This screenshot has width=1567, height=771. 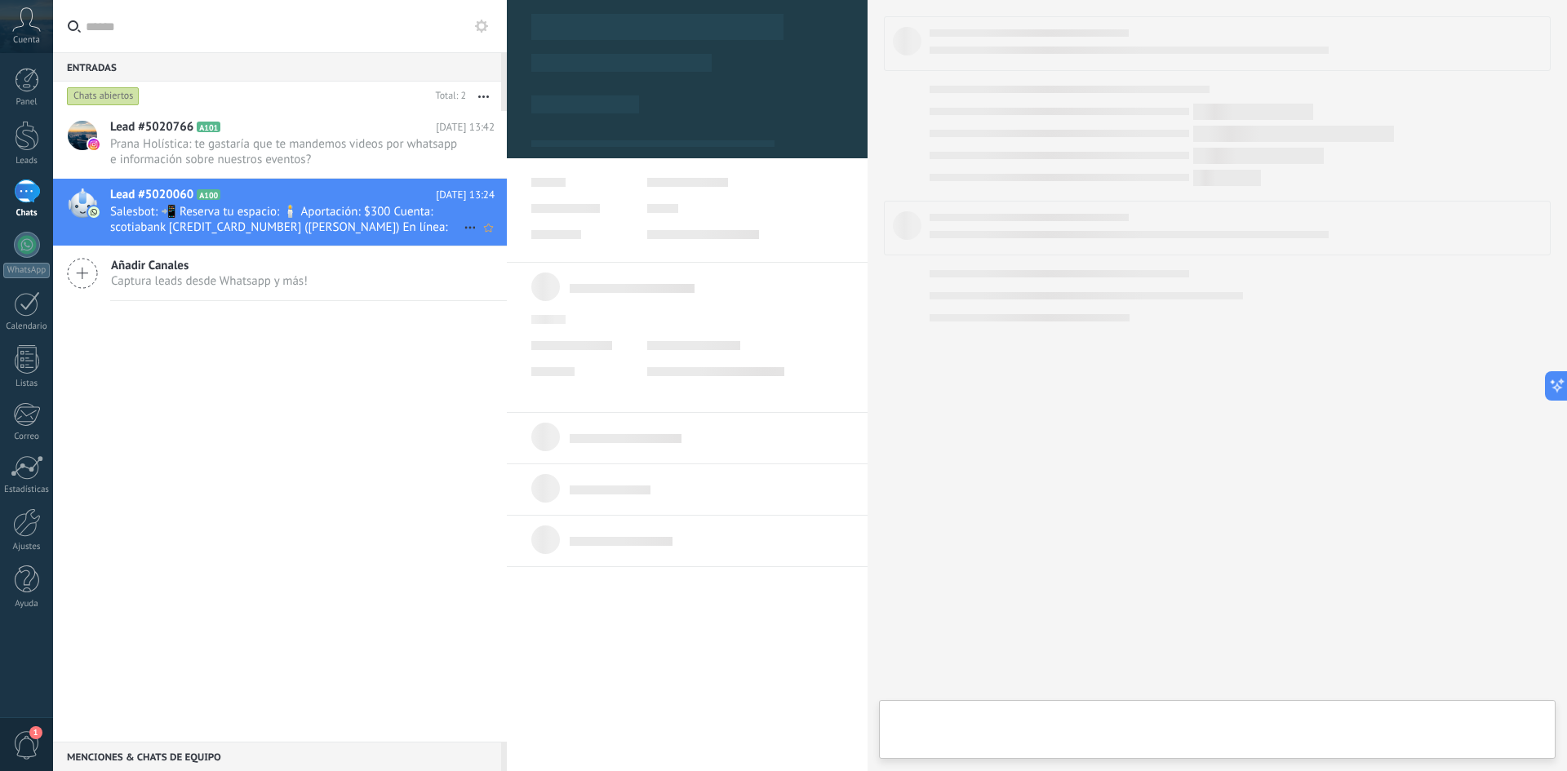 What do you see at coordinates (27, 326) in the screenshot?
I see `div: Calendario` at bounding box center [27, 326].